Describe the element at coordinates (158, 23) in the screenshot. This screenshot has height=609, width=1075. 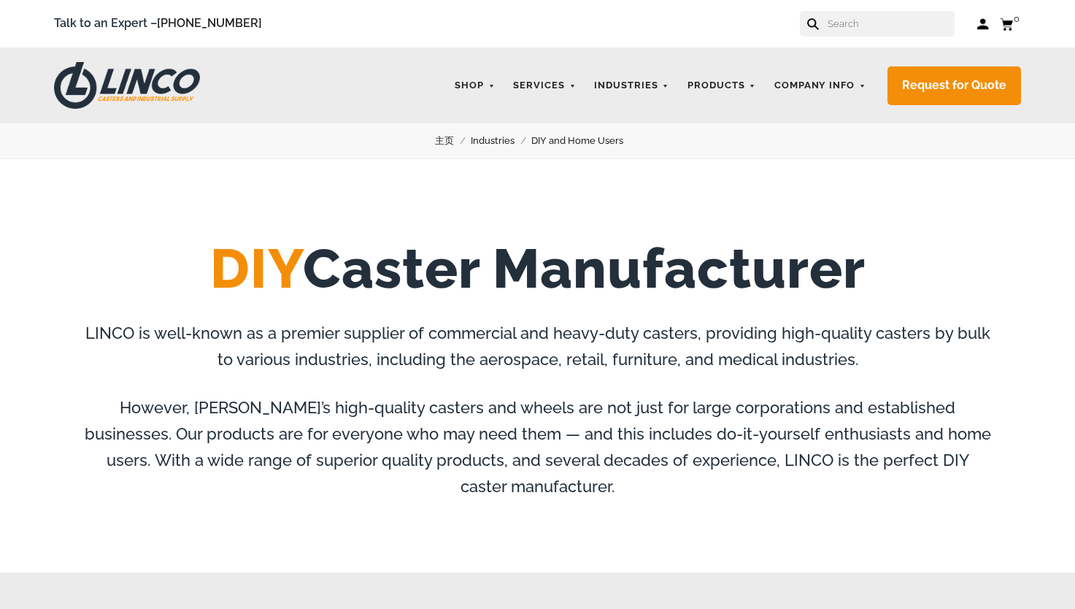
I see `span: Talk to an Expert –` at that location.